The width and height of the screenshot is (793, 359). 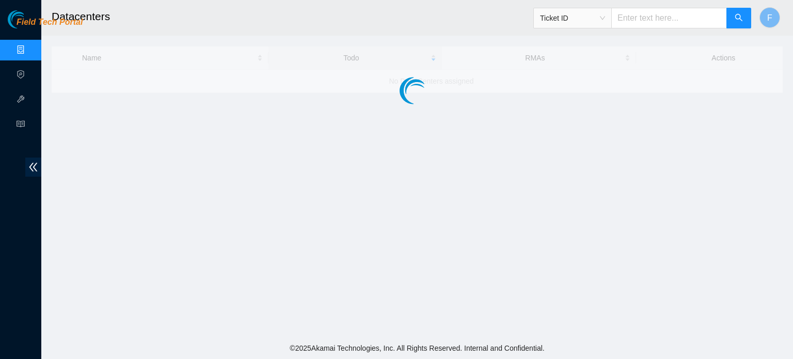 I want to click on a: Akamai TechnologiesField Tech Portal, so click(x=45, y=25).